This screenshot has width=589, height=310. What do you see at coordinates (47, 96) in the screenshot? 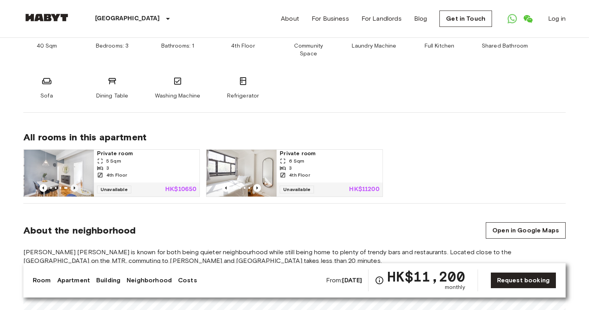
I see `span: Sofa` at bounding box center [47, 96].